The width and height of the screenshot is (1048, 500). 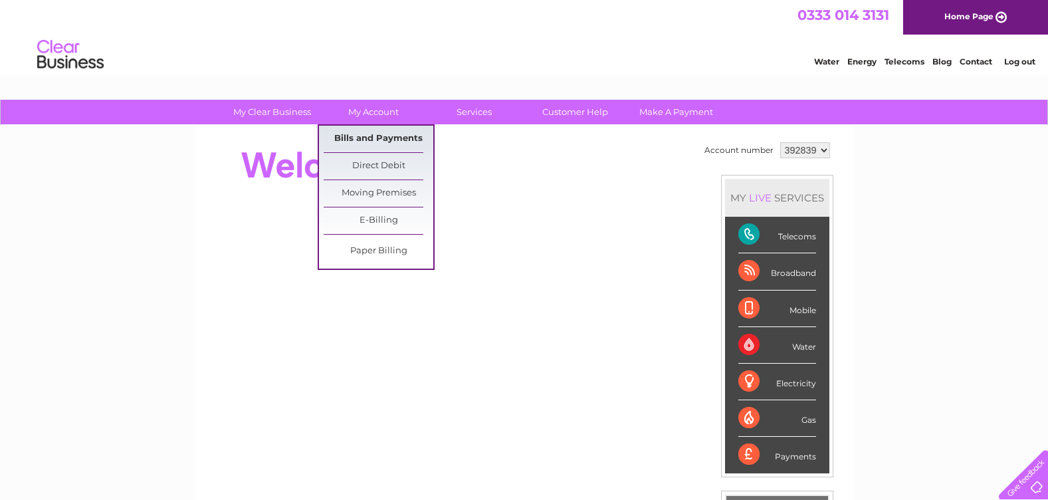 I want to click on span: 0333 014 3131, so click(x=844, y=15).